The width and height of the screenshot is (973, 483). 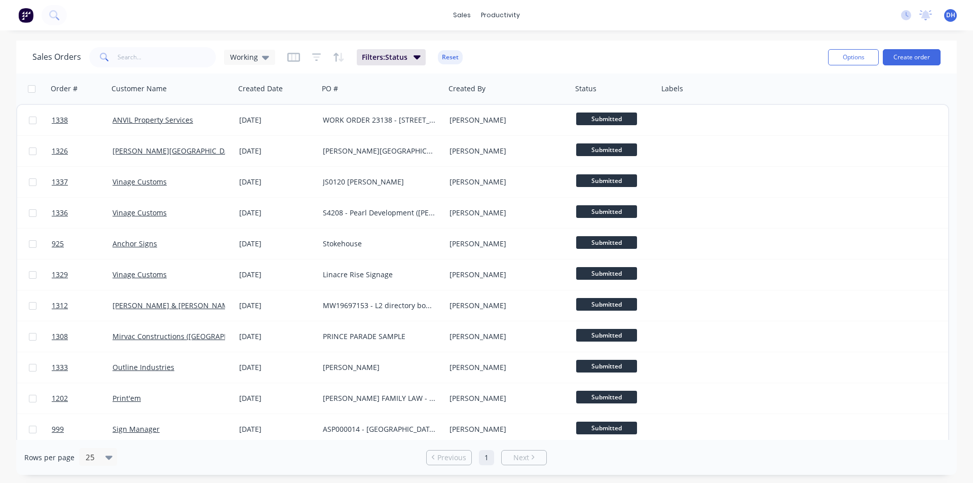 I want to click on div: Order #, so click(x=64, y=89).